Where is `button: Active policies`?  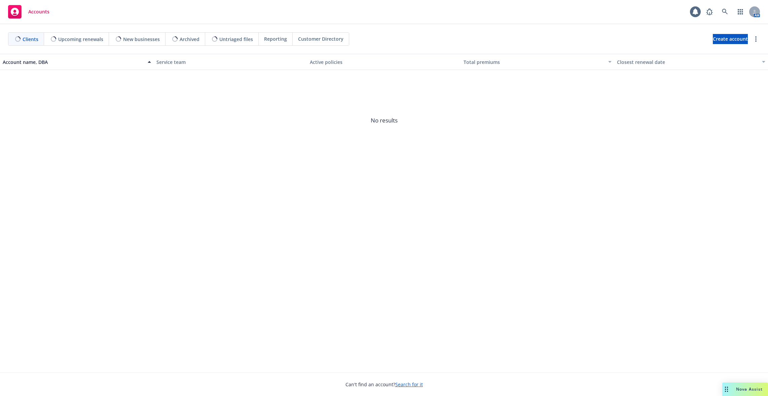 button: Active policies is located at coordinates (384, 62).